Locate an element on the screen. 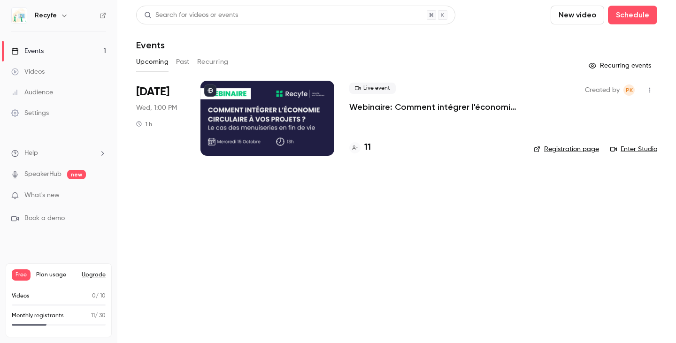  span: Created by is located at coordinates (602, 90).